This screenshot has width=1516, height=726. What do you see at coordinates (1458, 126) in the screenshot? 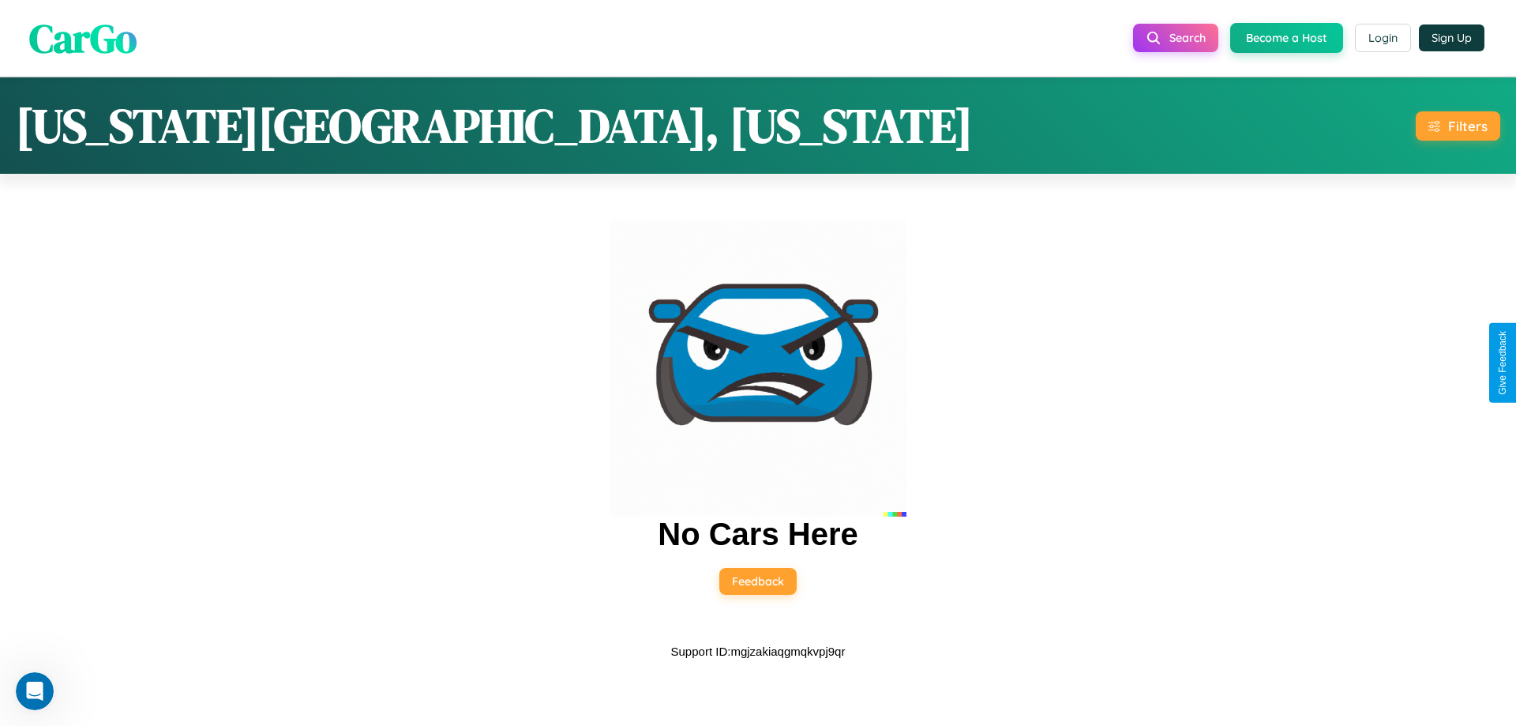
I see `button: Filters` at bounding box center [1458, 126].